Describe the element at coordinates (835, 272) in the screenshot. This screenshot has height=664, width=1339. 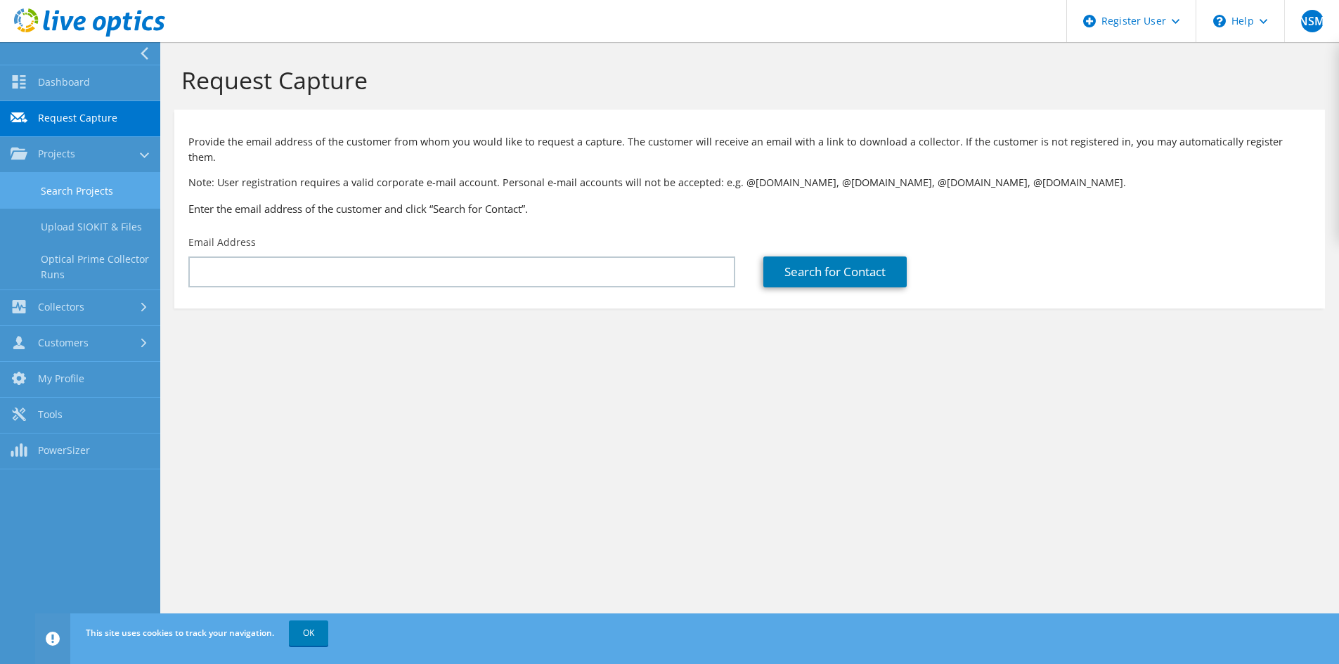
I see `a: Search for Contact` at that location.